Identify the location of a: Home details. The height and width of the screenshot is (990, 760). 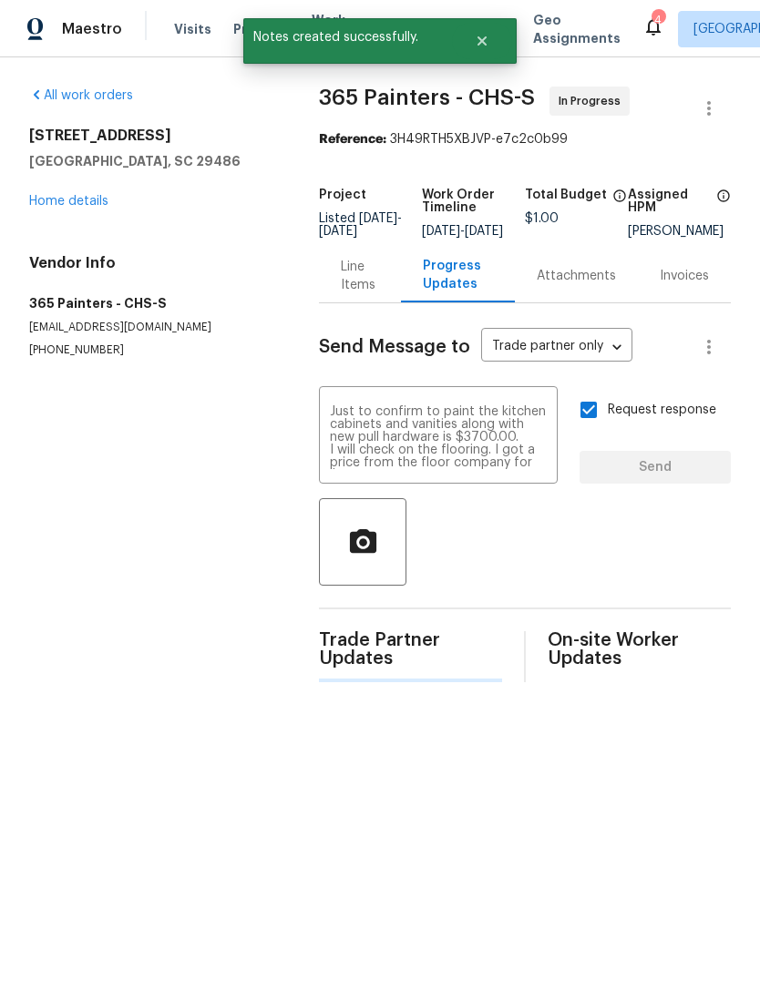
(68, 201).